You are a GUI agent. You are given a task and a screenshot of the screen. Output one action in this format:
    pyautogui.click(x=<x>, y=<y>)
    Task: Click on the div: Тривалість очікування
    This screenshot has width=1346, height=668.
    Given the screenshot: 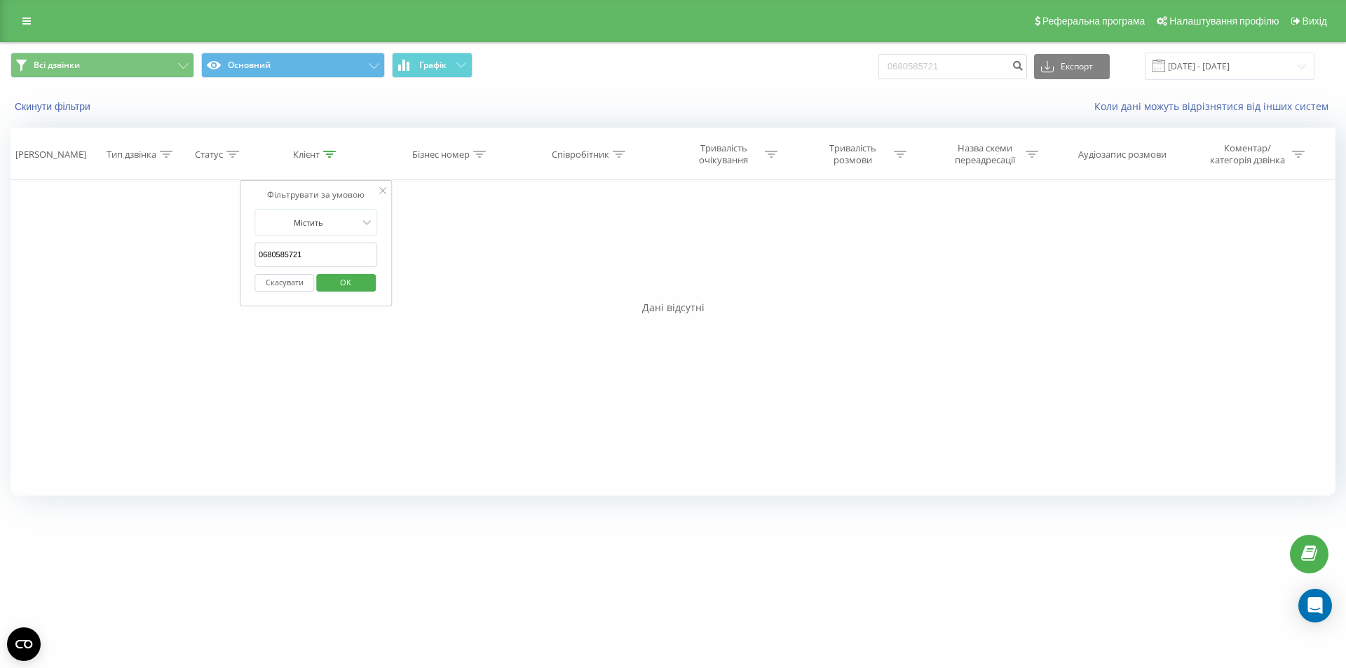 What is the action you would take?
    pyautogui.click(x=723, y=154)
    